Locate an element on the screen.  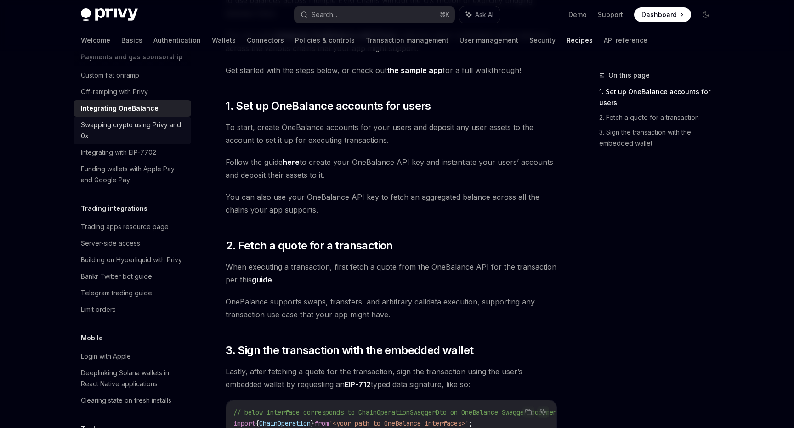
div: Integrating with EIP-7702 is located at coordinates (118, 152).